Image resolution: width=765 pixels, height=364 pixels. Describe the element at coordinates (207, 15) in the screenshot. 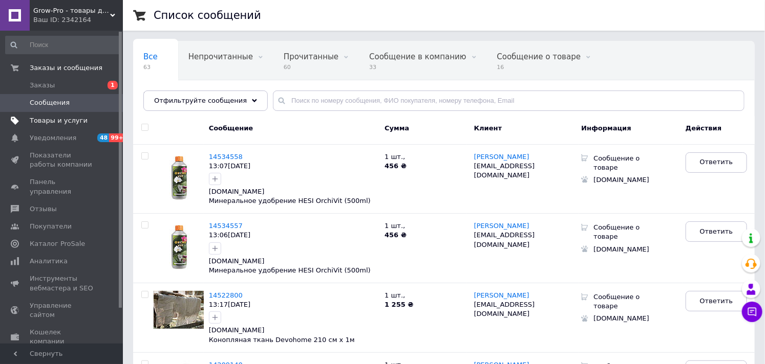

I see `h1: Список сообщений` at that location.